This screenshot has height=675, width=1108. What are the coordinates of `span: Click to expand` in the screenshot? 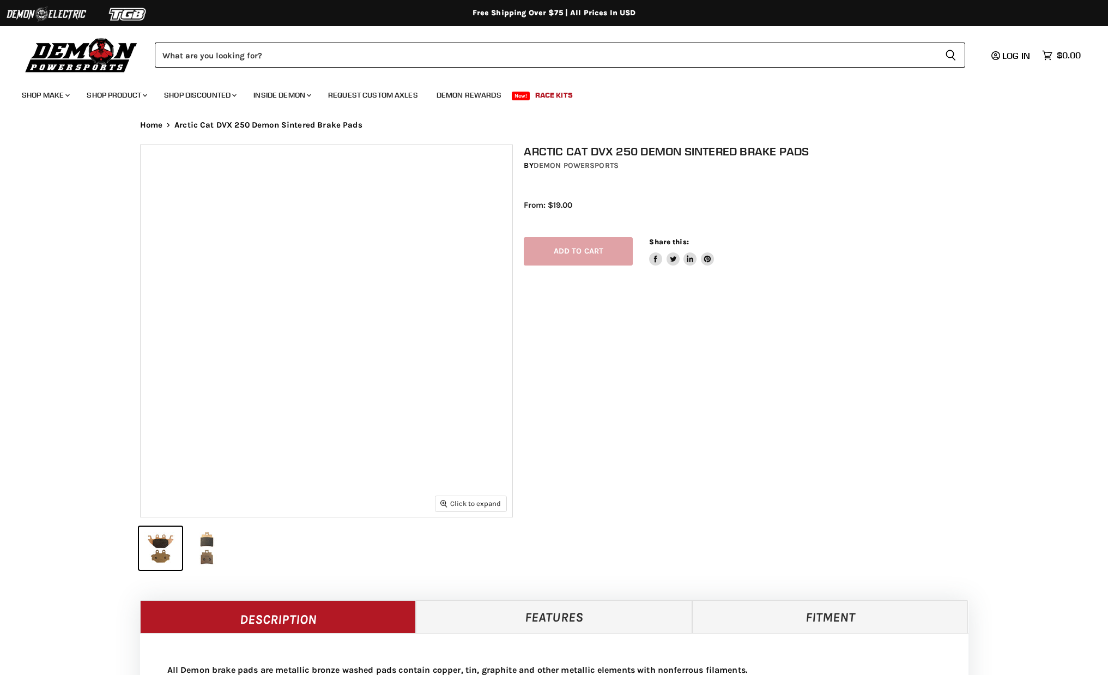 It's located at (471, 503).